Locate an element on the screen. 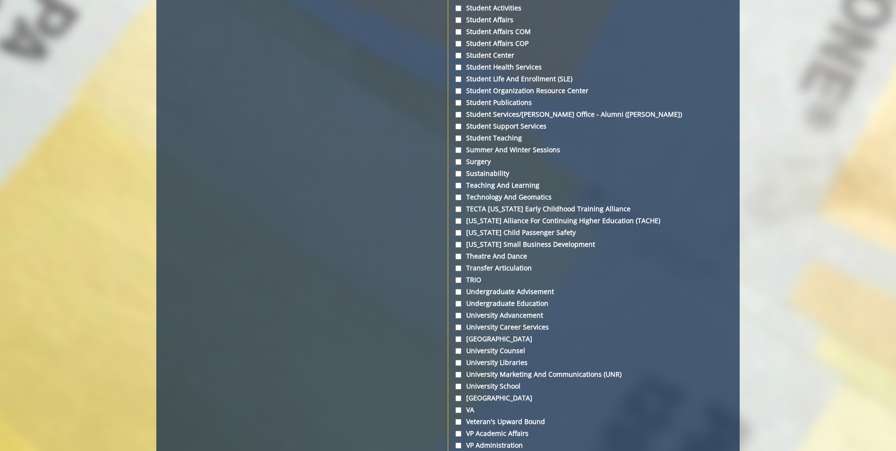 Image resolution: width=896 pixels, height=451 pixels. label: University Libraries is located at coordinates (593, 362).